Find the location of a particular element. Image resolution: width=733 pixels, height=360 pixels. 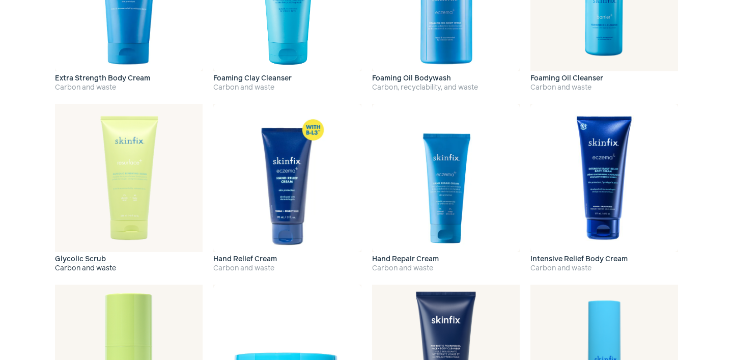

h3: Extra Strength Body Cream is located at coordinates (105, 78).